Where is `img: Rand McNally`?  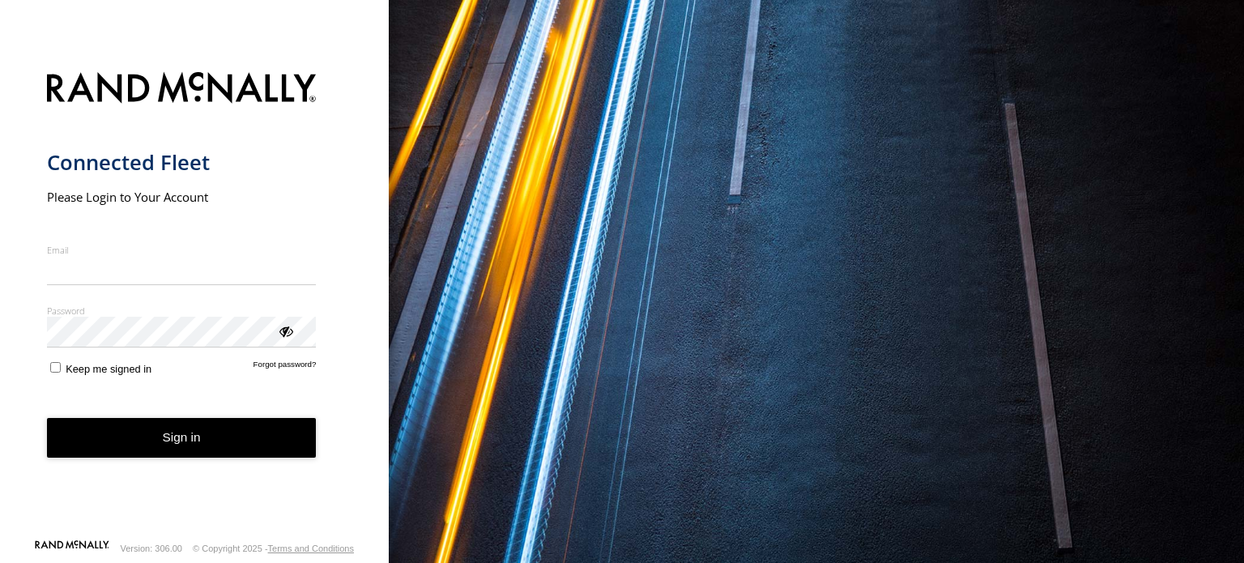 img: Rand McNally is located at coordinates (181, 89).